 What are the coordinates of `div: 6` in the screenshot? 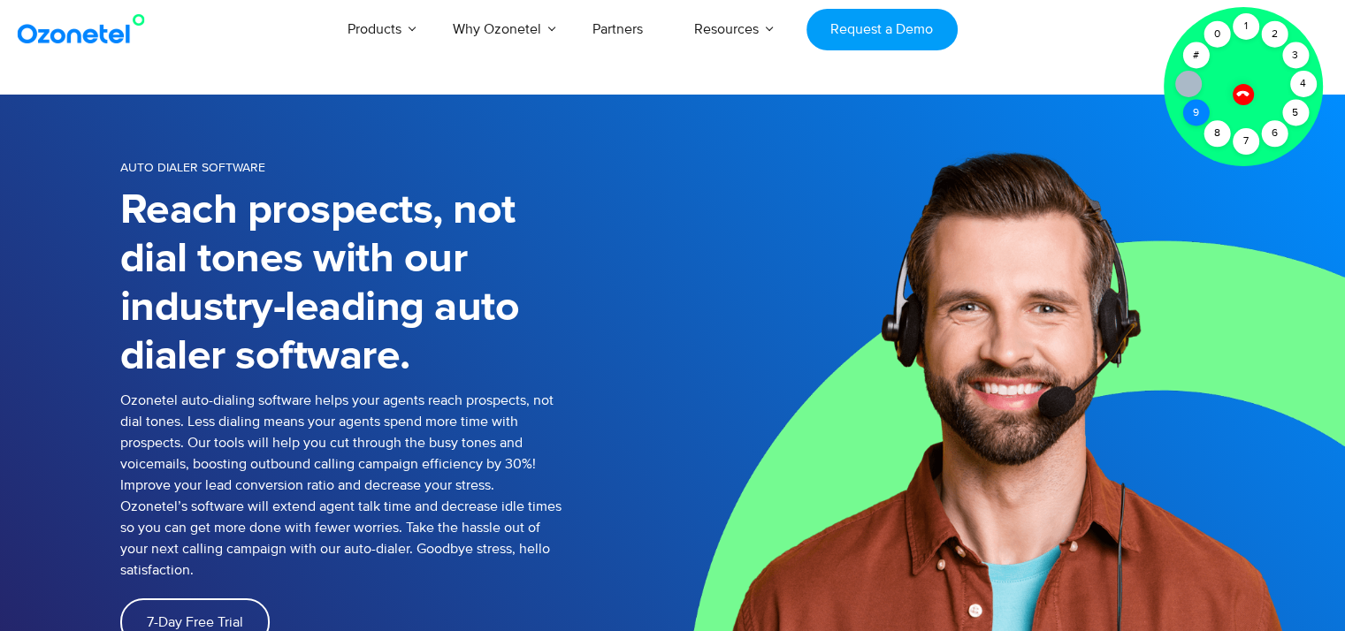 It's located at (1274, 134).